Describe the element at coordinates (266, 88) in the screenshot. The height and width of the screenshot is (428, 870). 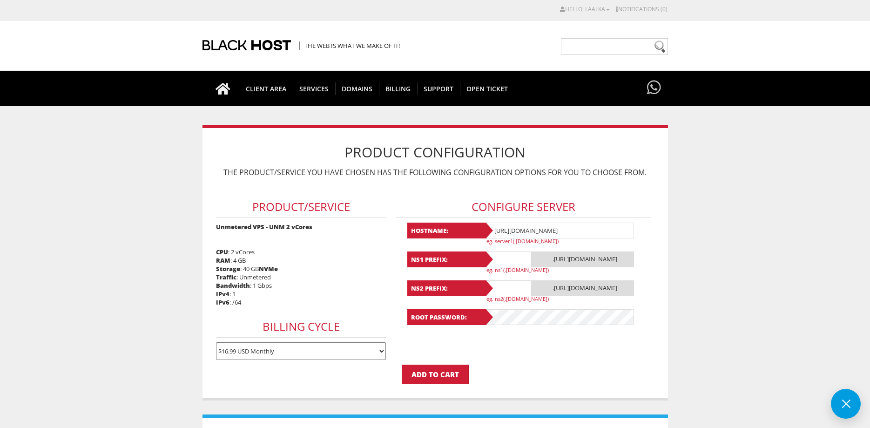
I see `span: CLIENT AREA` at that location.